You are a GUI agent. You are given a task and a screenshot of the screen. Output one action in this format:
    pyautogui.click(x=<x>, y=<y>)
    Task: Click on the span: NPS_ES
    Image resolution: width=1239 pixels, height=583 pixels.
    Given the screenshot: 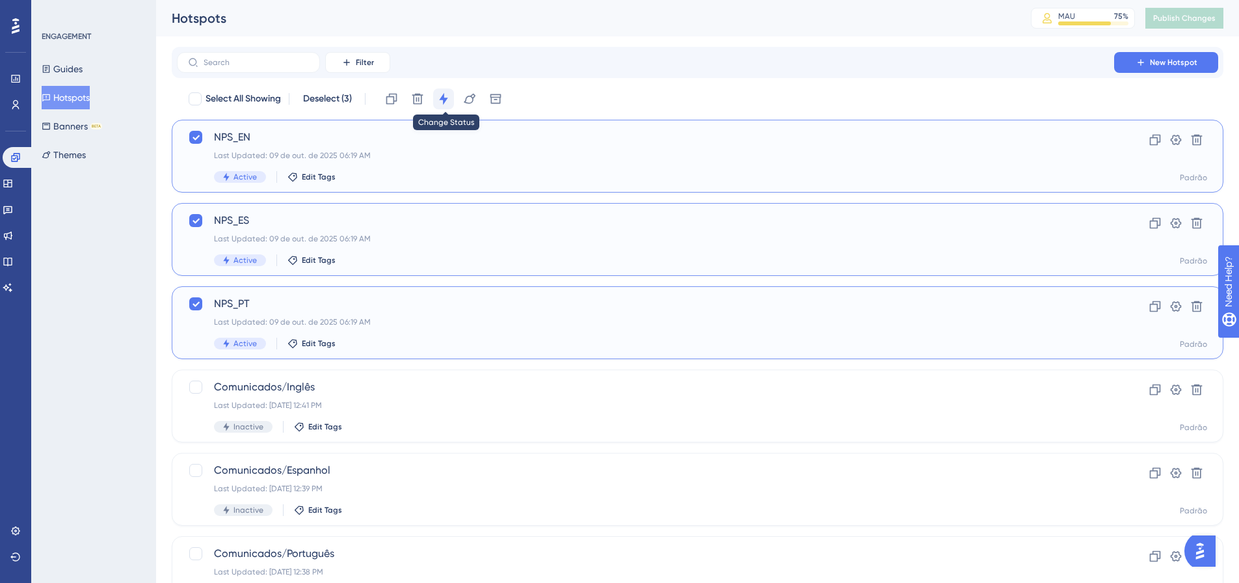 What is the action you would take?
    pyautogui.click(x=645, y=220)
    